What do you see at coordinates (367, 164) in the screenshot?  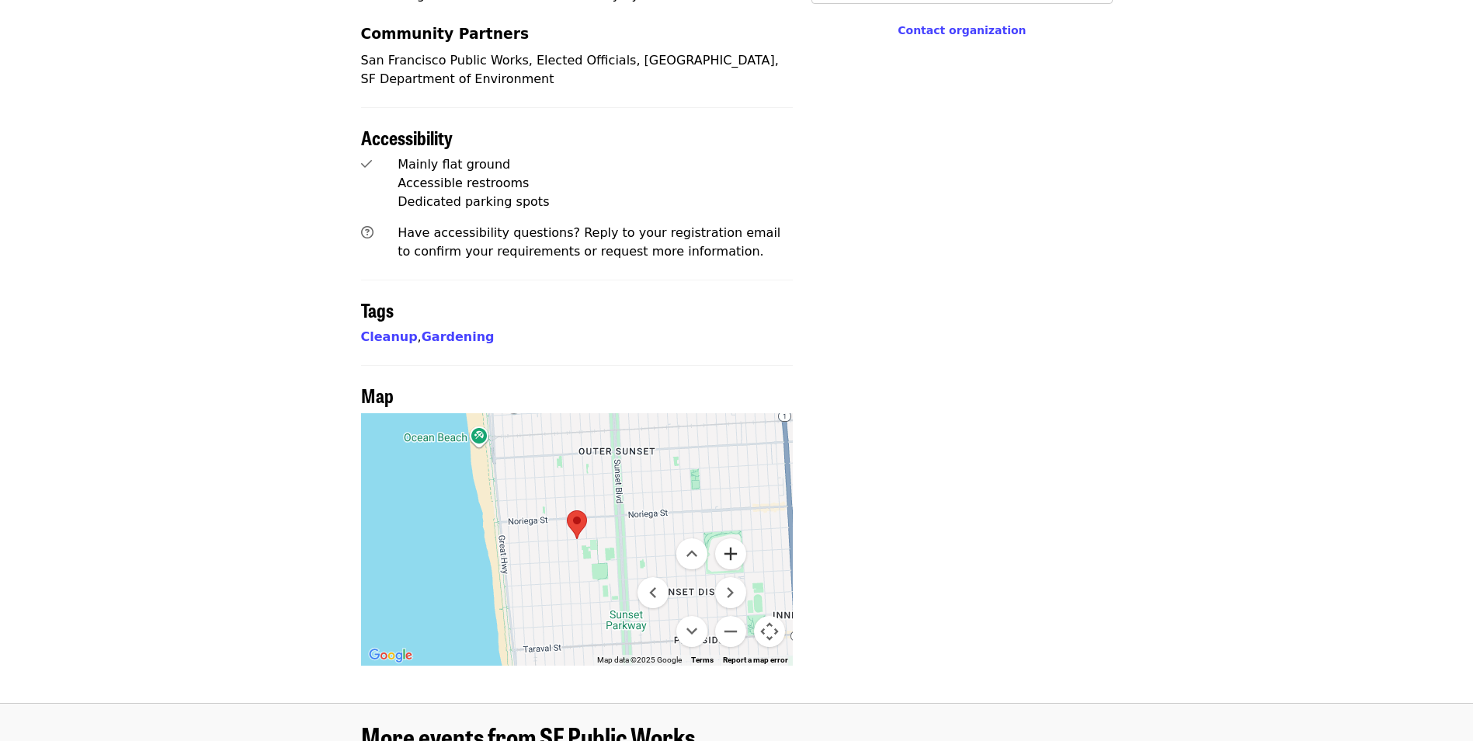 I see `i: check icon` at bounding box center [367, 164].